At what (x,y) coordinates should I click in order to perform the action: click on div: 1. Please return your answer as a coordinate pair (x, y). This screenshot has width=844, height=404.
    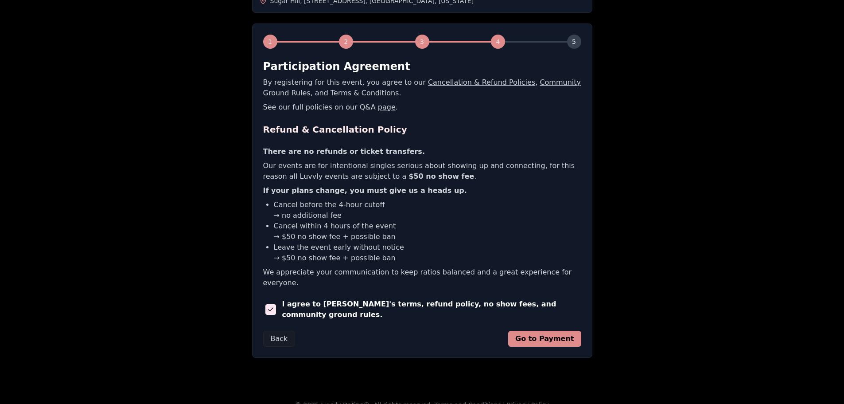
    Looking at the image, I should click on (270, 42).